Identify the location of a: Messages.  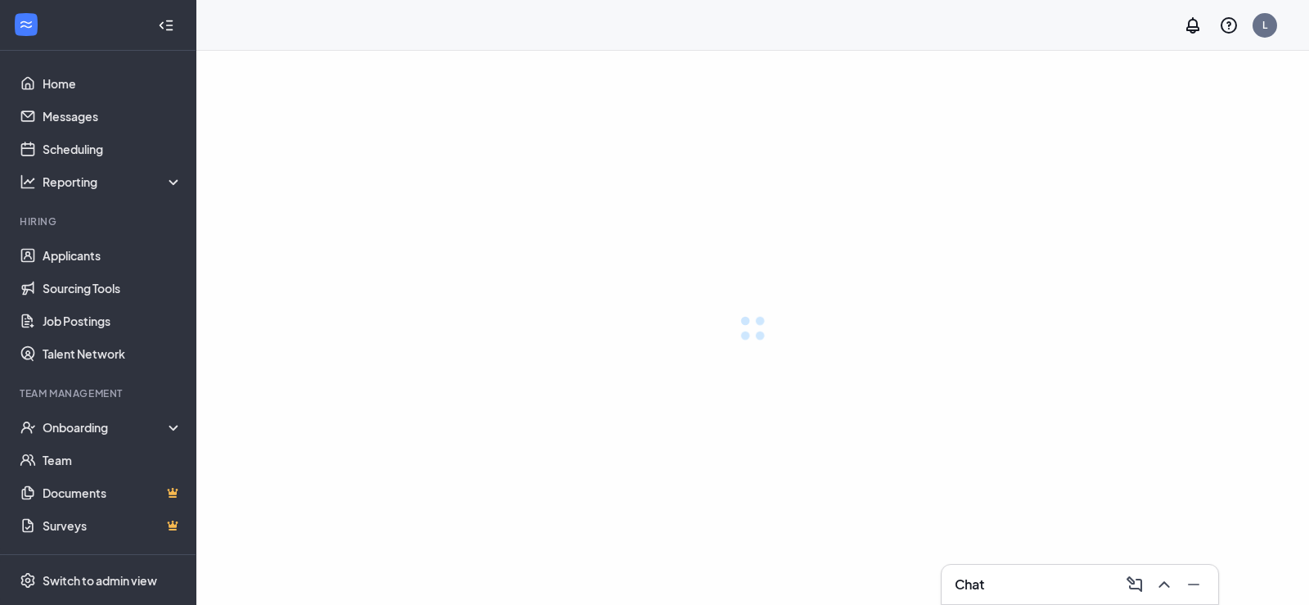
(112, 116).